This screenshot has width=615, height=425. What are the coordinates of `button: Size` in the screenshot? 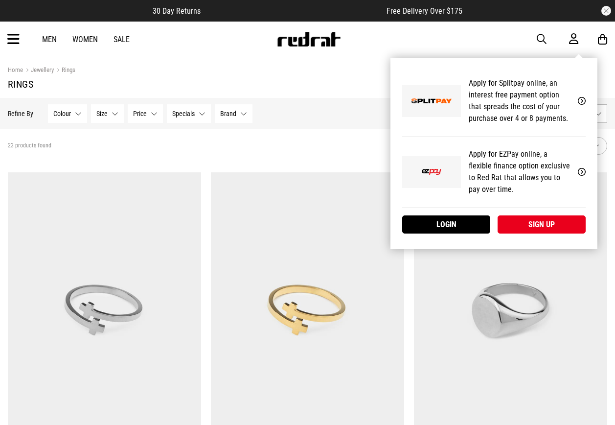 It's located at (107, 114).